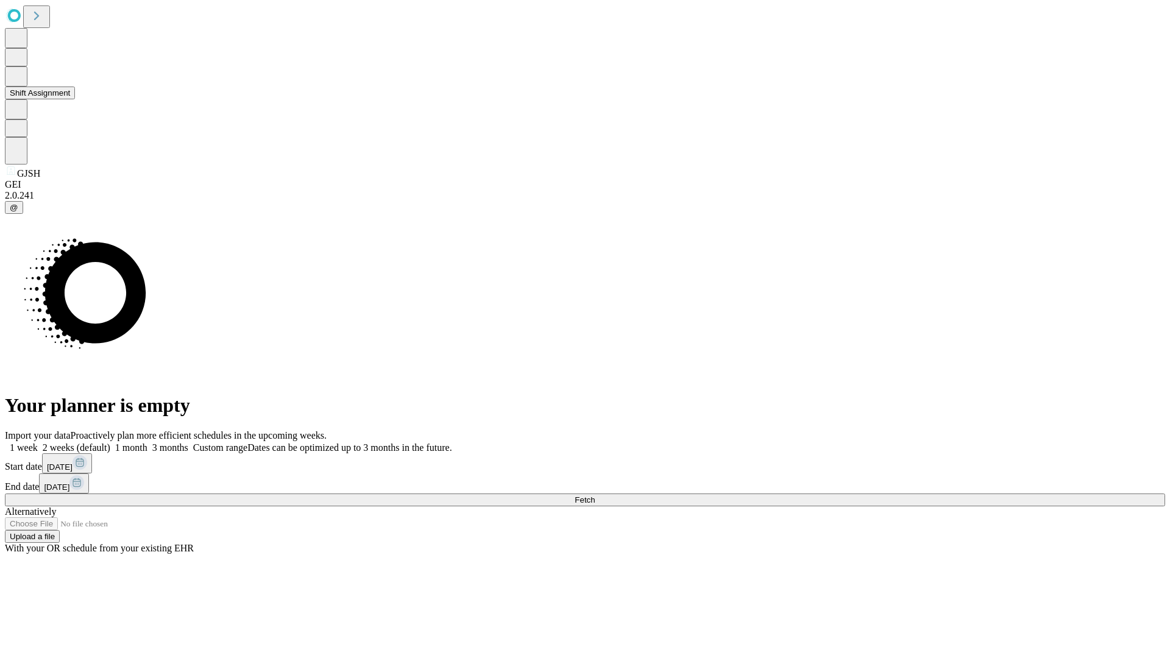 This screenshot has height=658, width=1170. I want to click on div: End date, so click(585, 483).